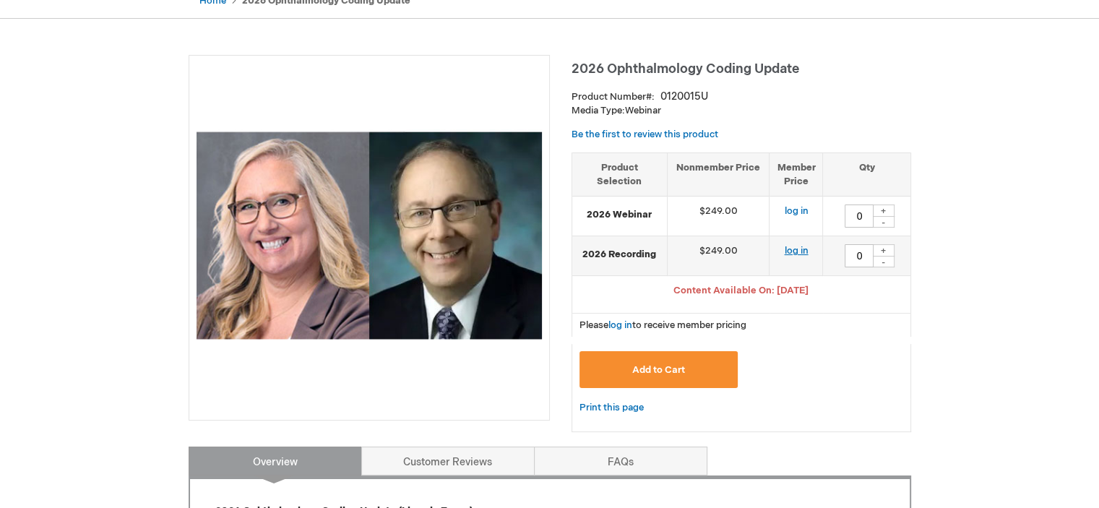  What do you see at coordinates (620, 174) in the screenshot?
I see `th: Product Selection` at bounding box center [620, 174].